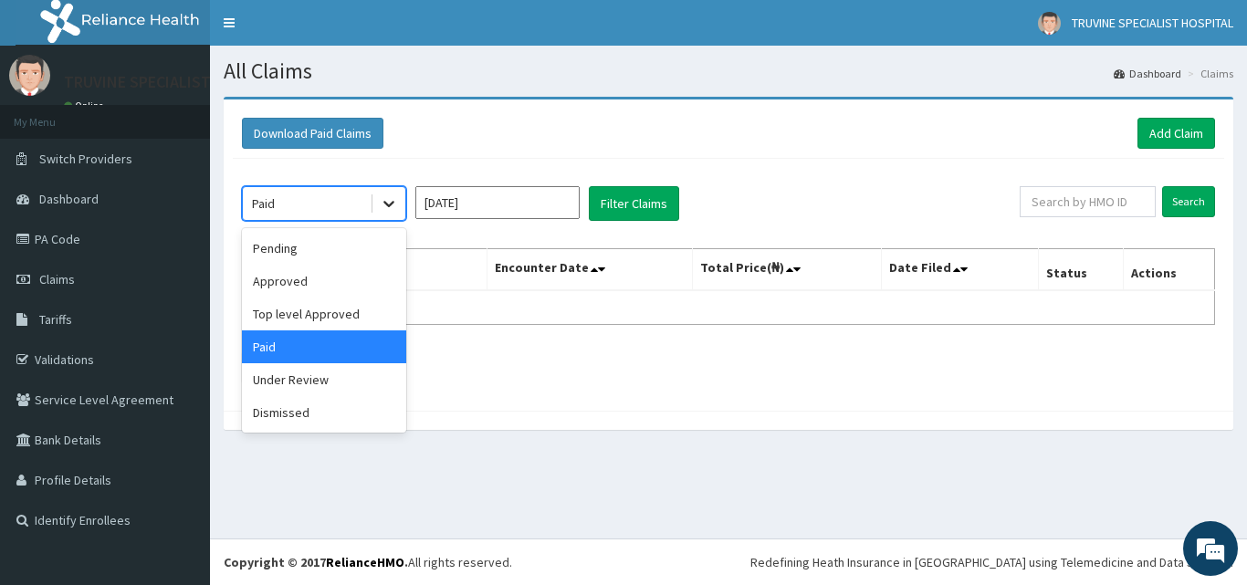 The width and height of the screenshot is (1247, 585). What do you see at coordinates (316, 562) in the screenshot?
I see `strong: Copyright © 2017 .` at bounding box center [316, 562].